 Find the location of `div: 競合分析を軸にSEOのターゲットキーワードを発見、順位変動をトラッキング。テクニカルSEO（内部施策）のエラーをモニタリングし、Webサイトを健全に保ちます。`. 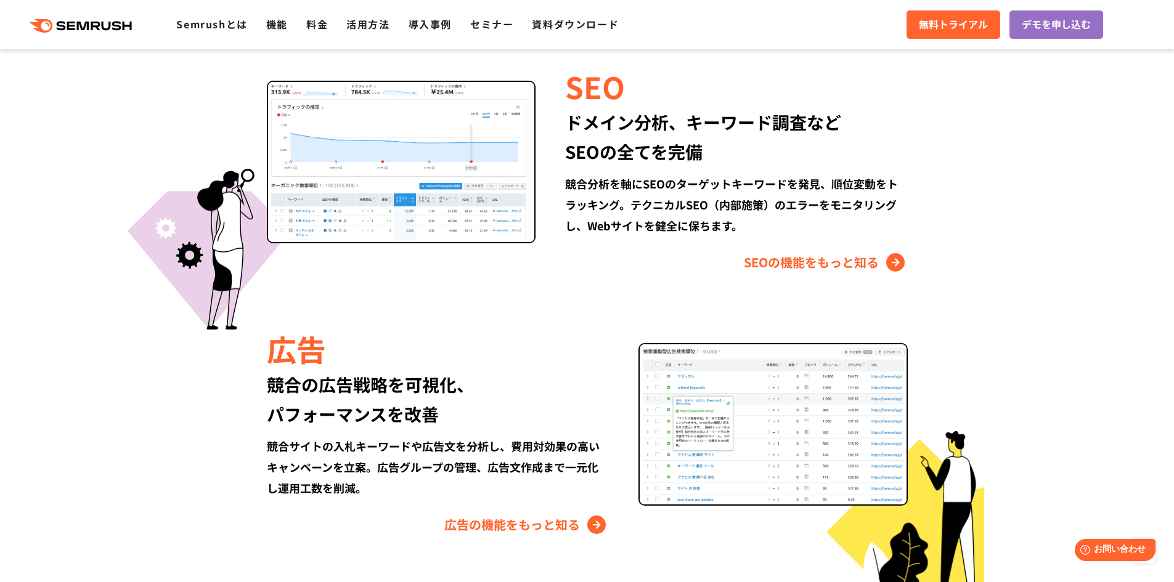

div: 競合分析を軸にSEOのターゲットキーワードを発見、順位変動をトラッキング。テクニカルSEO（内部施策）のエラーをモニタリングし、Webサイトを健全に保ちます。 is located at coordinates (736, 205).